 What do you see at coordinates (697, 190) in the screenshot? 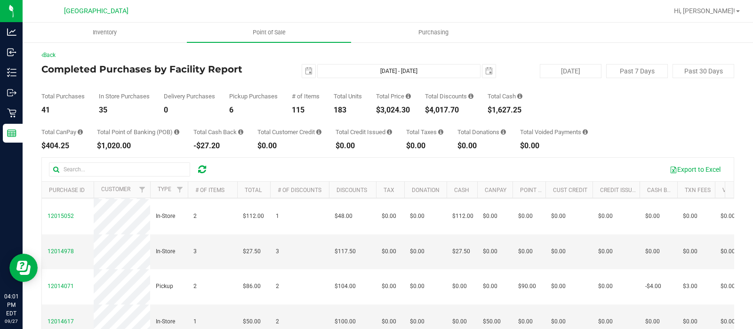
I see `a: Txn Fees` at bounding box center [697, 190].